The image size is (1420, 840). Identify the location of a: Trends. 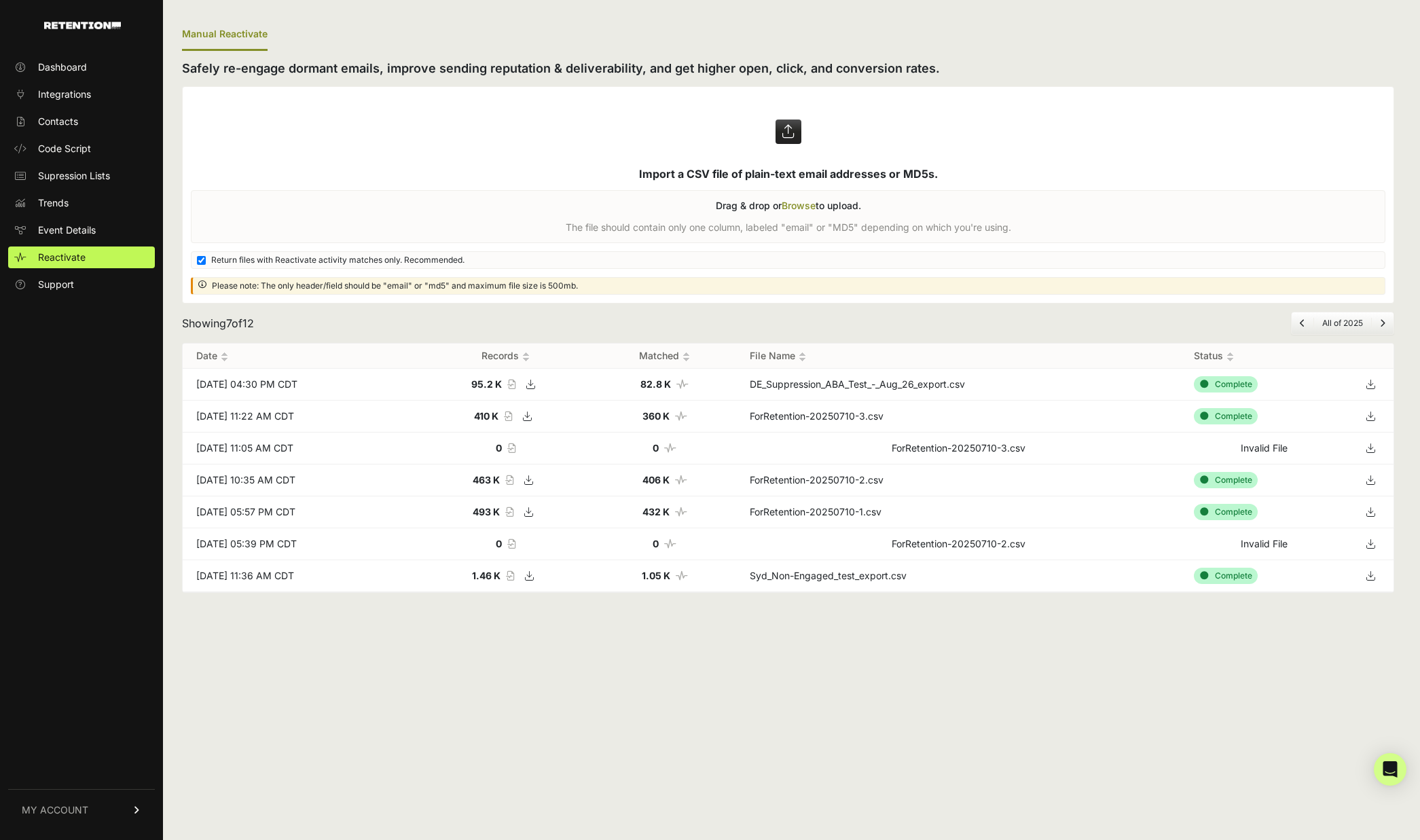
(81, 203).